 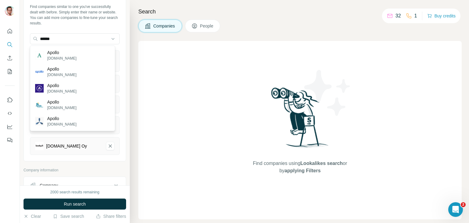 I want to click on div: 2000 search results remaining, so click(x=75, y=192).